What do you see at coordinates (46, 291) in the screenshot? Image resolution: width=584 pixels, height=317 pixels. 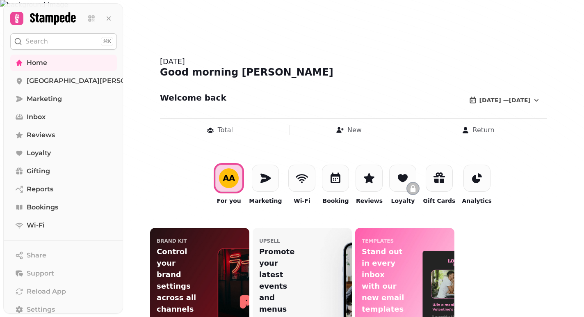 I see `span: Reload App` at bounding box center [46, 291].